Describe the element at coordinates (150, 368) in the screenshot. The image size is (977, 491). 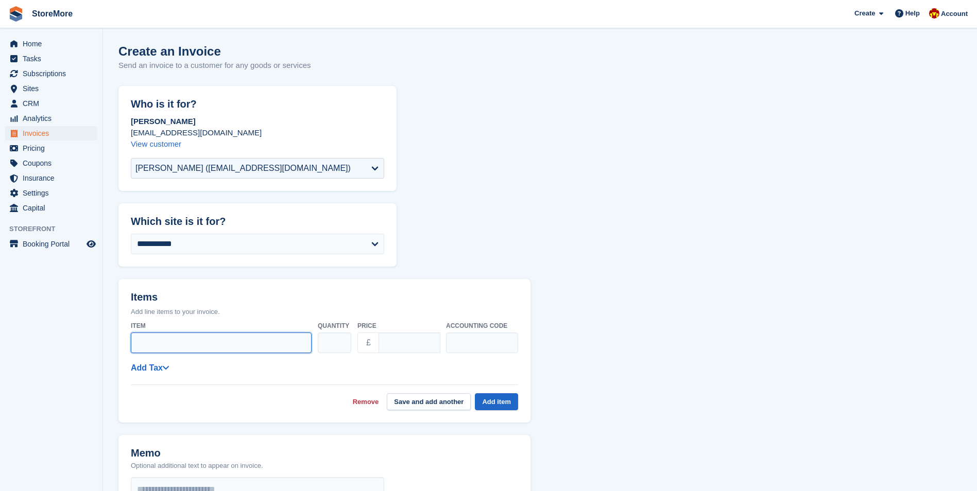
I see `a: Add Tax` at that location.